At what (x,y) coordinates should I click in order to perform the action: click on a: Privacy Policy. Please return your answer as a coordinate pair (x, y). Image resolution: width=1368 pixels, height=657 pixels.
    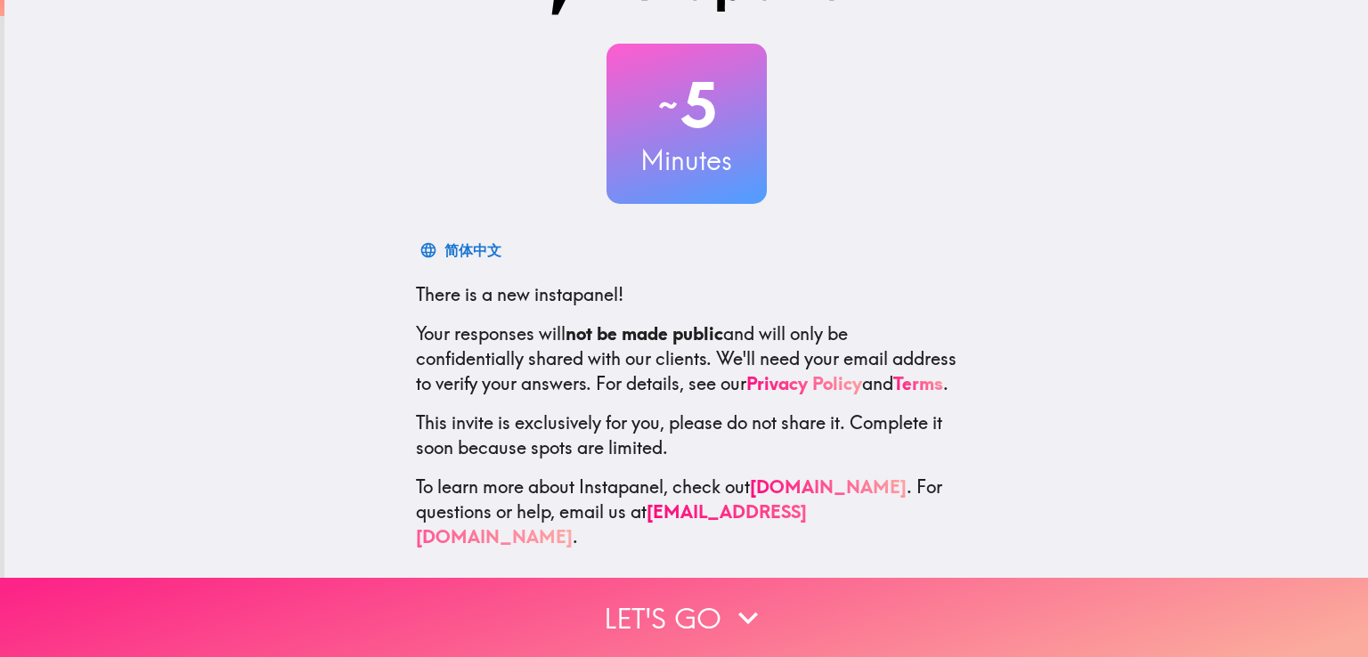
    Looking at the image, I should click on (804, 383).